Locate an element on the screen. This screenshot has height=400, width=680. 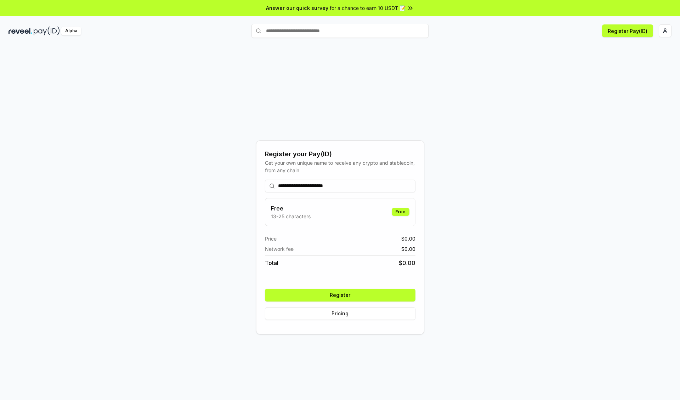
span: Network fee is located at coordinates (279, 249).